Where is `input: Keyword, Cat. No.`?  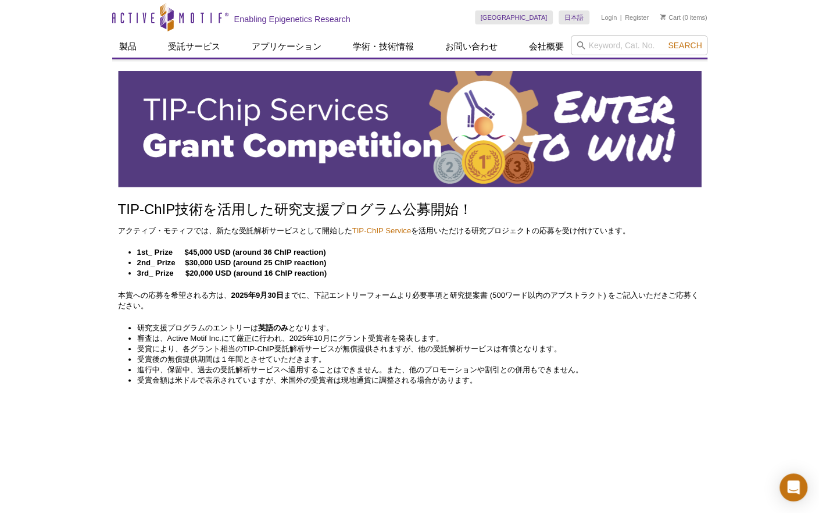
input: Keyword, Cat. No. is located at coordinates (639, 45).